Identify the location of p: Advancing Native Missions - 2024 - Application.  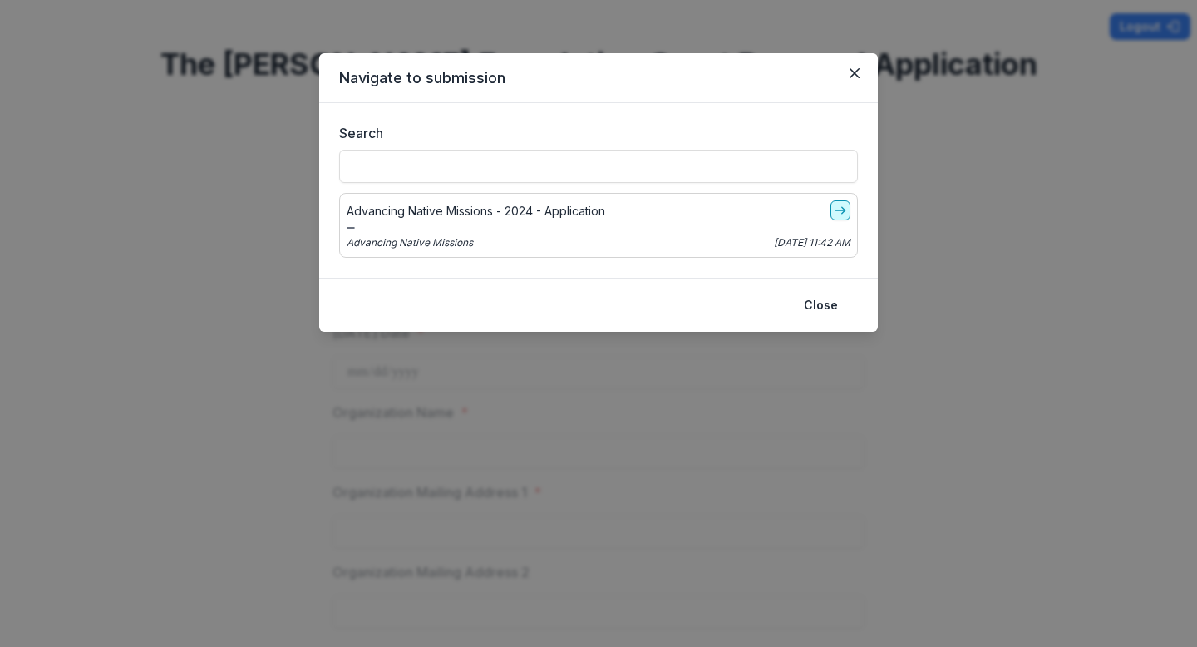
(475, 210).